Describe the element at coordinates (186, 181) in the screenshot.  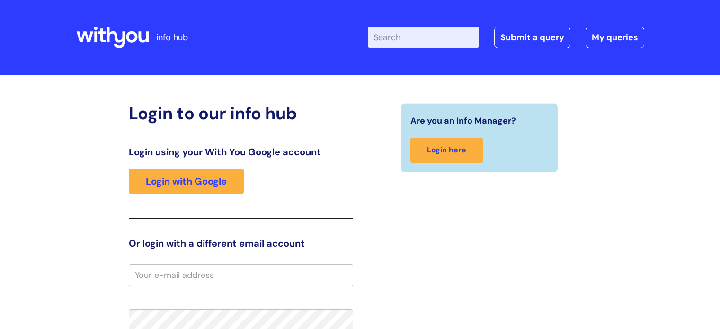
I see `a: Login with Google` at that location.